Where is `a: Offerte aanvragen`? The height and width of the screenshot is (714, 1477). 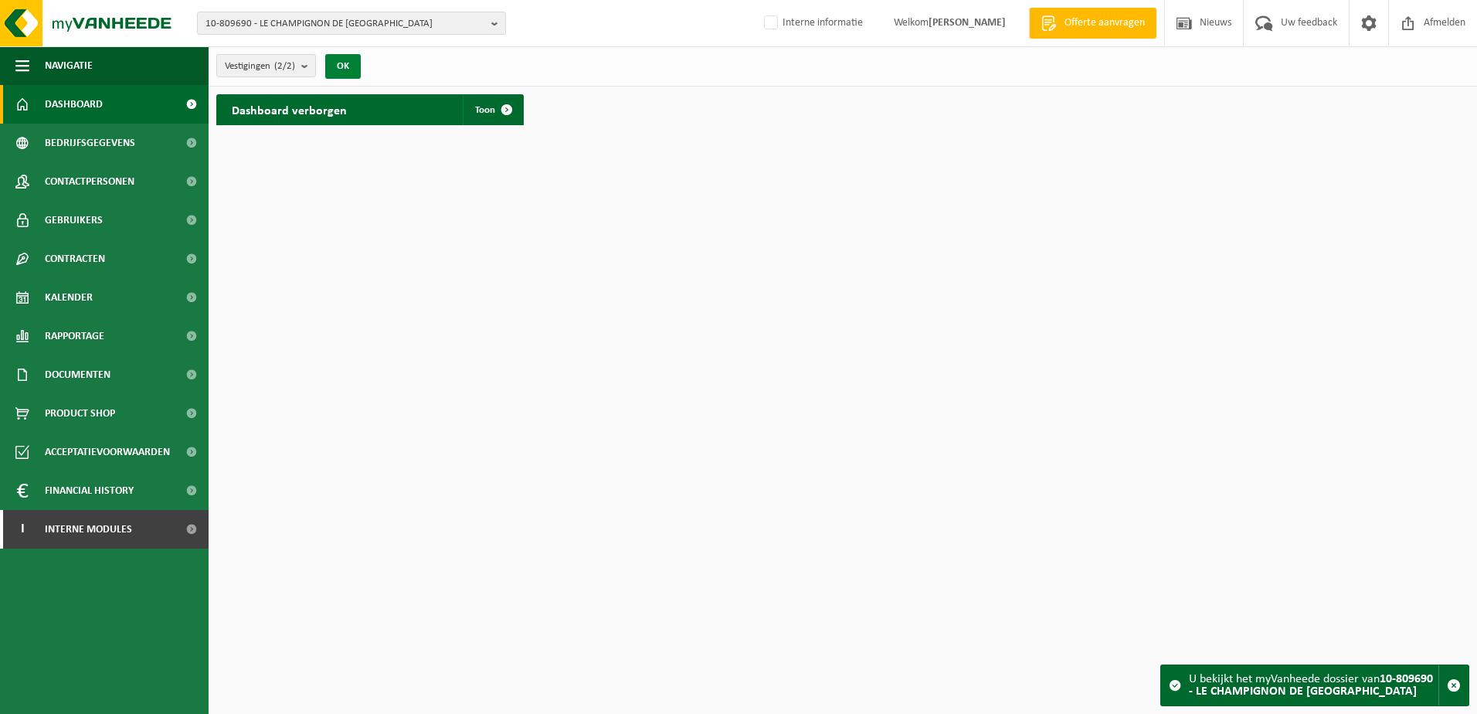
a: Offerte aanvragen is located at coordinates (1093, 23).